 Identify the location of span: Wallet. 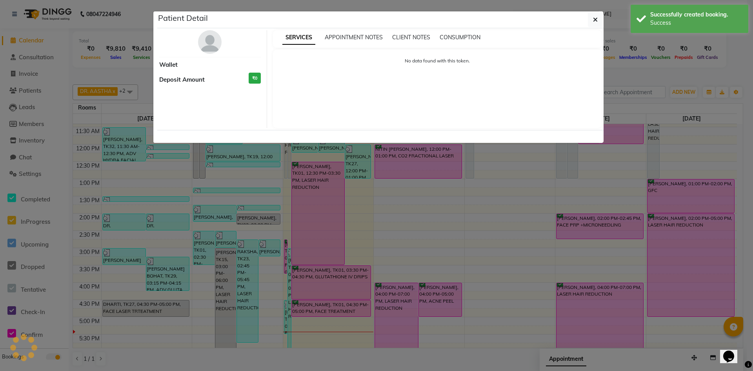
(168, 65).